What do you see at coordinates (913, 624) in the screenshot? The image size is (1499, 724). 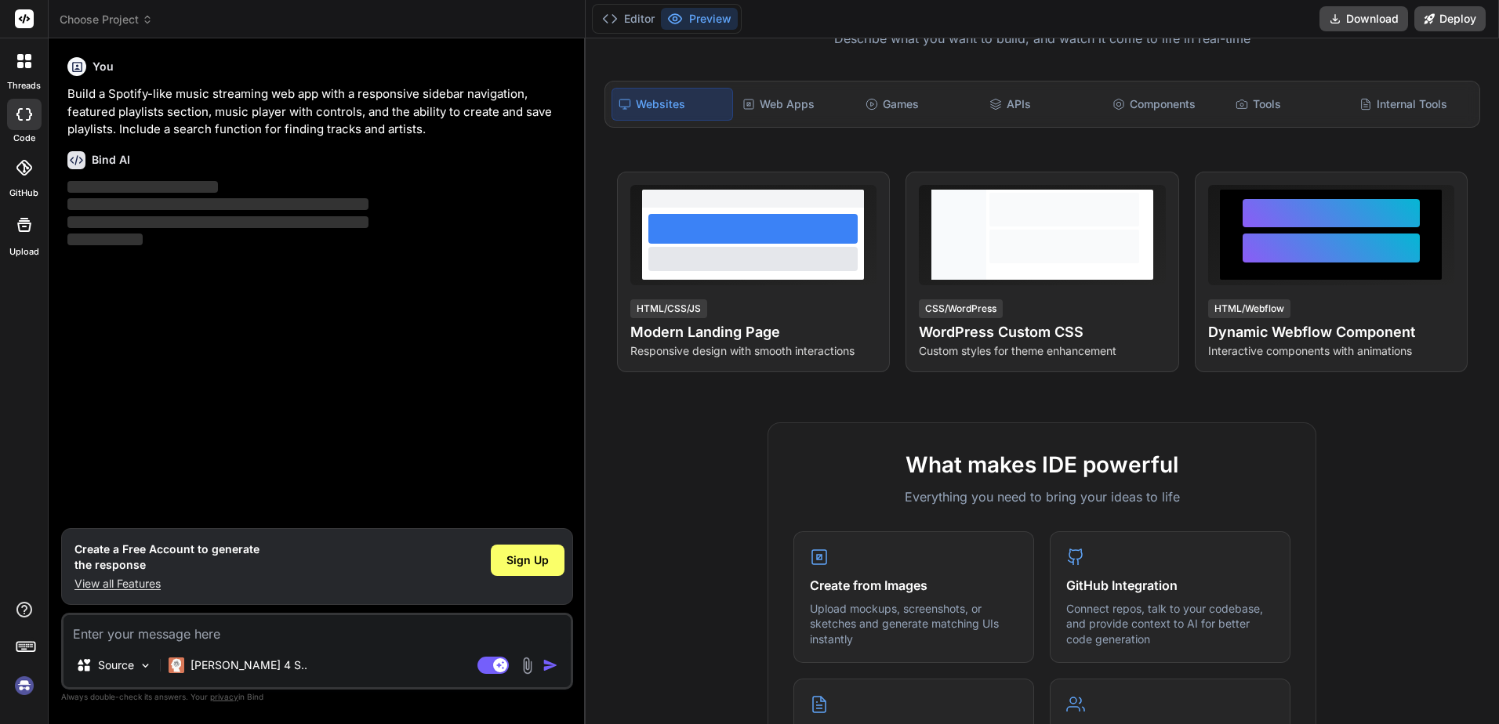 I see `p: Upload mockups, screenshots, or sketches and generate matching UIs instantly` at bounding box center [913, 624].